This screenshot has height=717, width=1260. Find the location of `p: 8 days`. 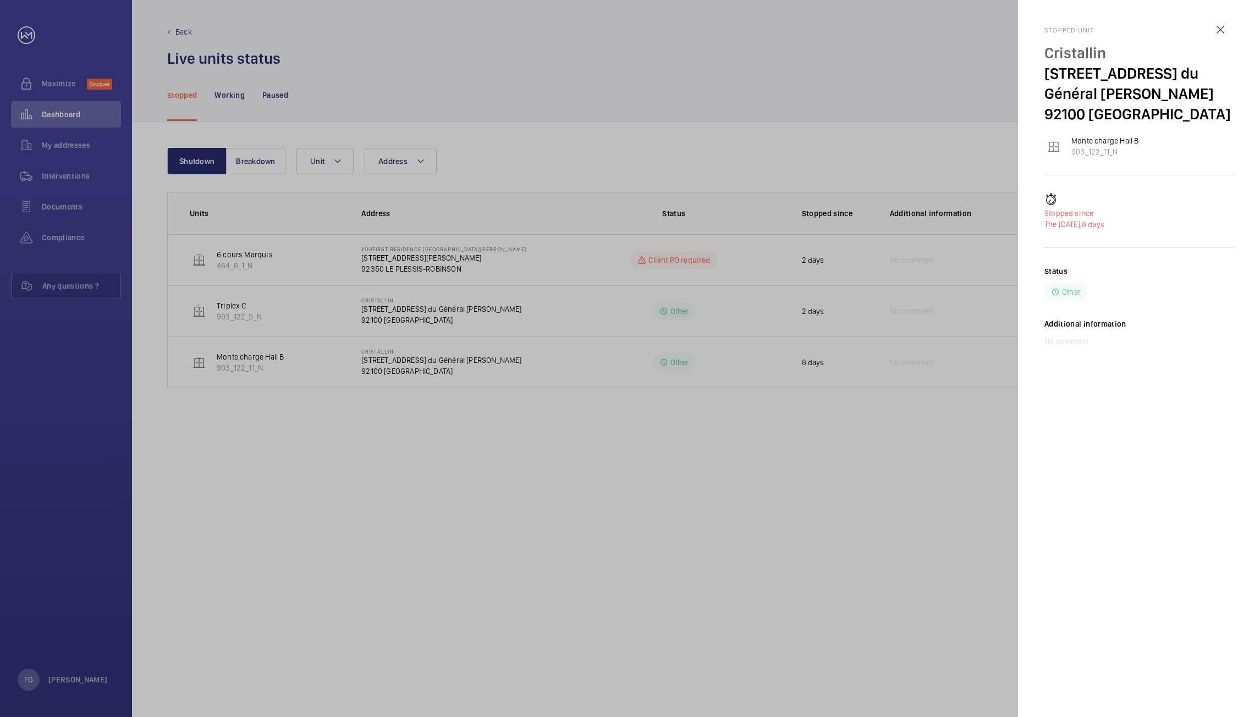

p: 8 days is located at coordinates (1139, 224).